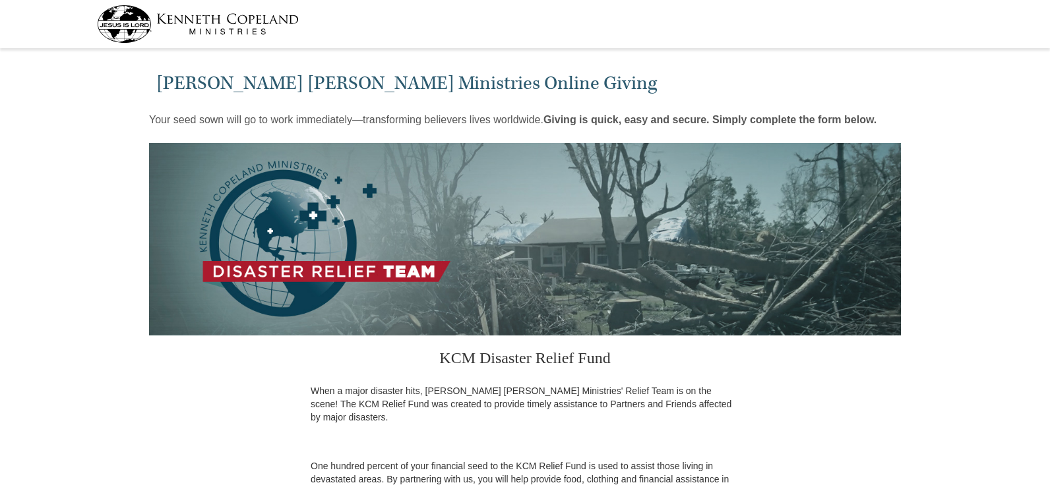 Image resolution: width=1050 pixels, height=487 pixels. Describe the element at coordinates (525, 360) in the screenshot. I see `h3: KCM Disaster Relief Fund` at that location.